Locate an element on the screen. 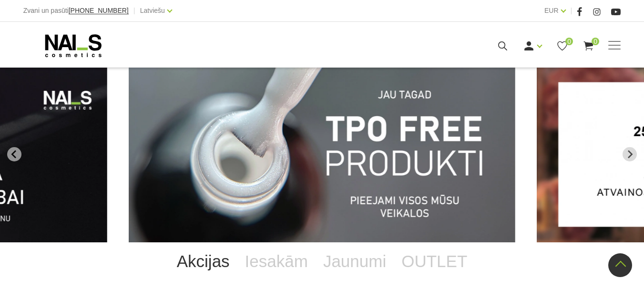 This screenshot has width=644, height=289. a: Jaunumi is located at coordinates (355, 262).